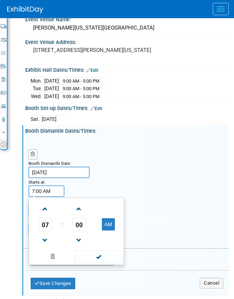 The height and width of the screenshot is (299, 234). I want to click on td: Mon., so click(37, 81).